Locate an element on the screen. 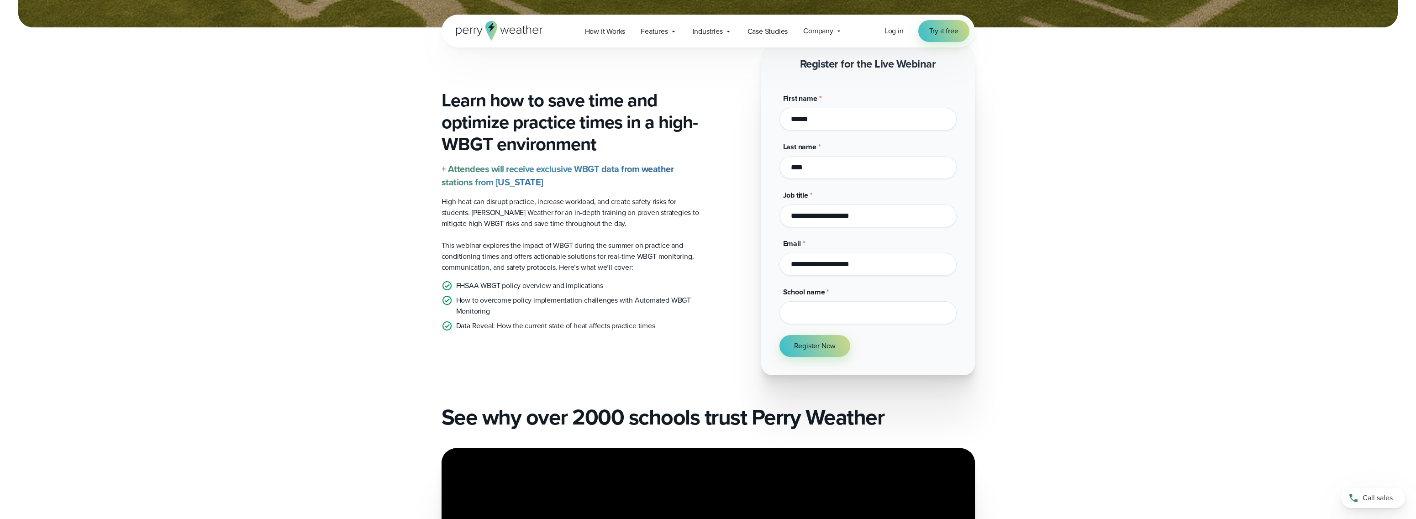  span: First name is located at coordinates (800, 98).